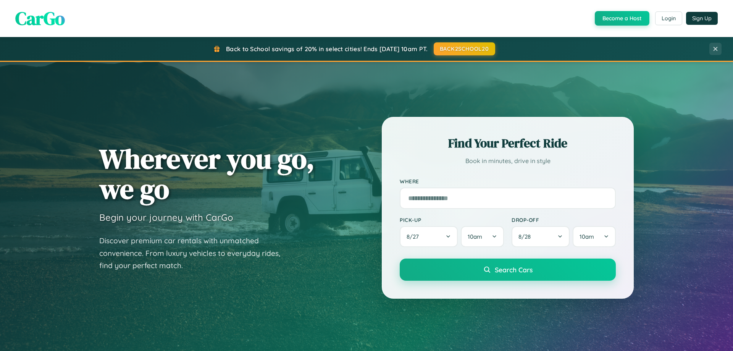 The width and height of the screenshot is (733, 351). Describe the element at coordinates (526, 236) in the screenshot. I see `span: 8 / 28` at that location.